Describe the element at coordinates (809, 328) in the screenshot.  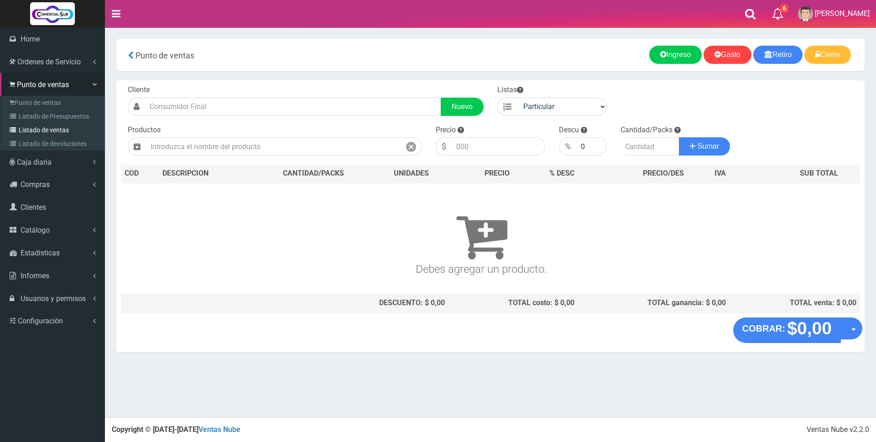
I see `strong: $0,00` at that location.